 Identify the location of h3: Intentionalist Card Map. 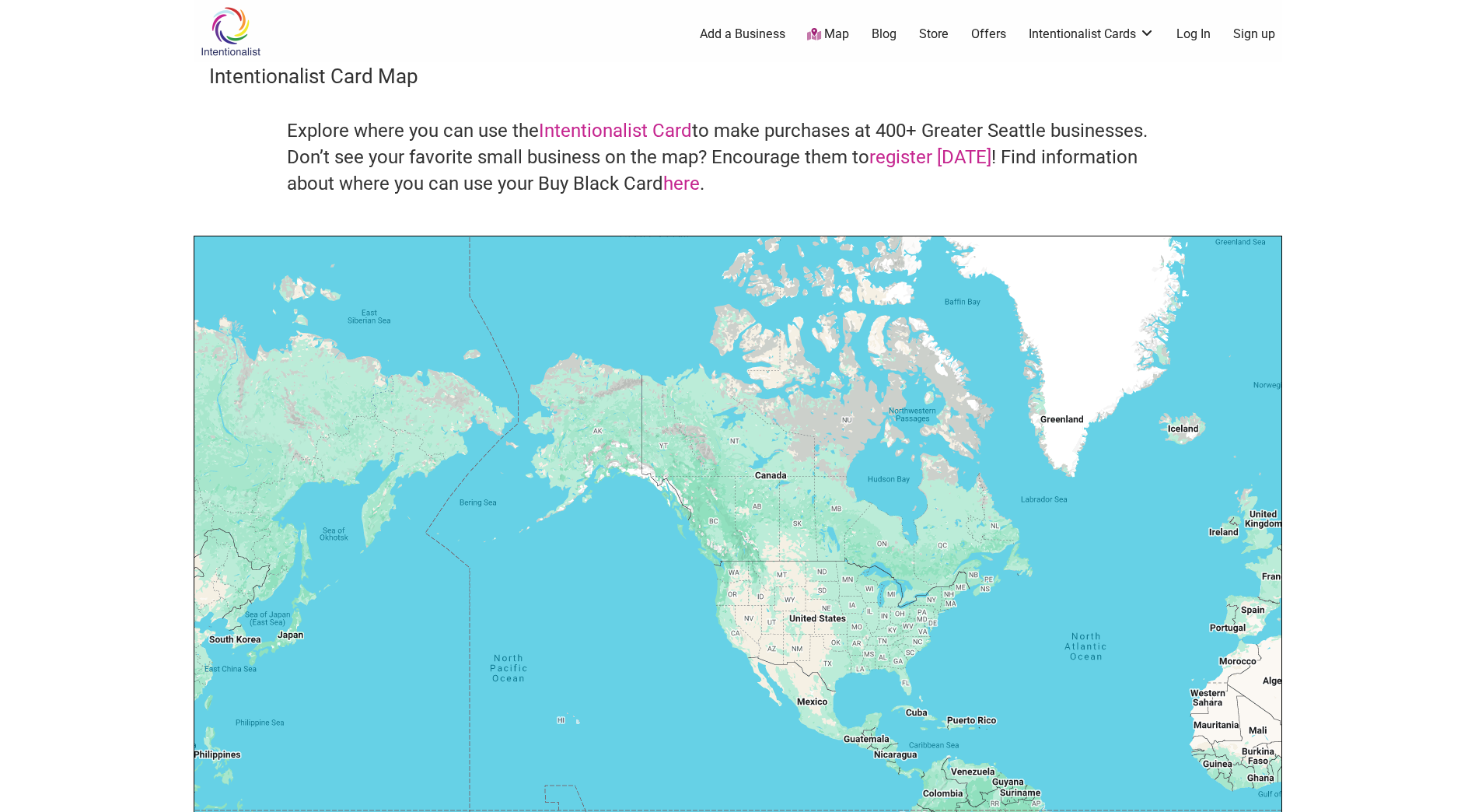
(738, 76).